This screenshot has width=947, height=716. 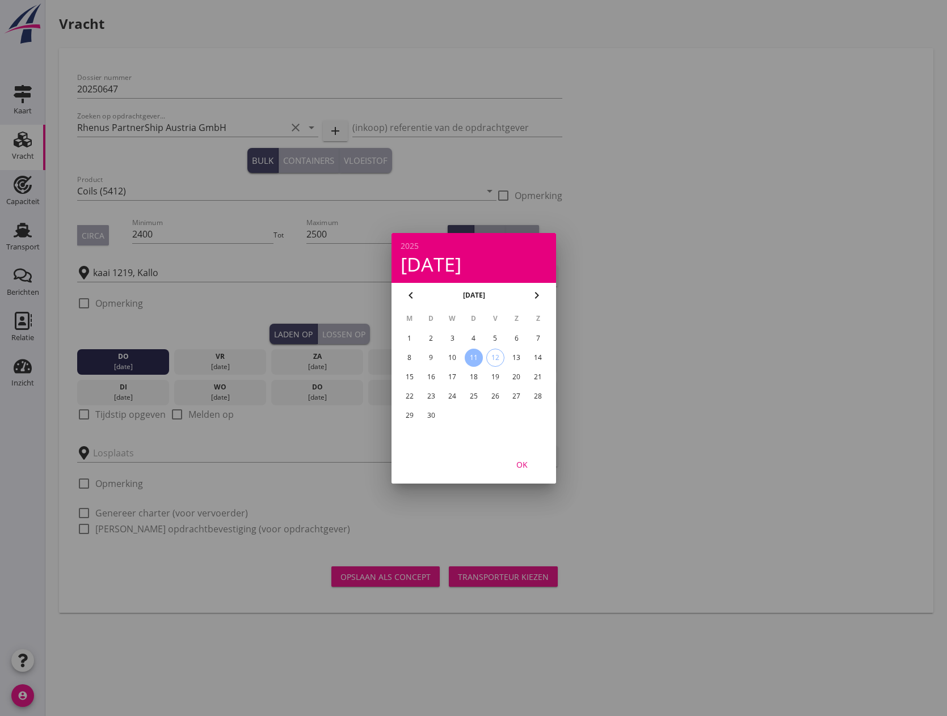 What do you see at coordinates (431, 397) in the screenshot?
I see `div: 23` at bounding box center [431, 397].